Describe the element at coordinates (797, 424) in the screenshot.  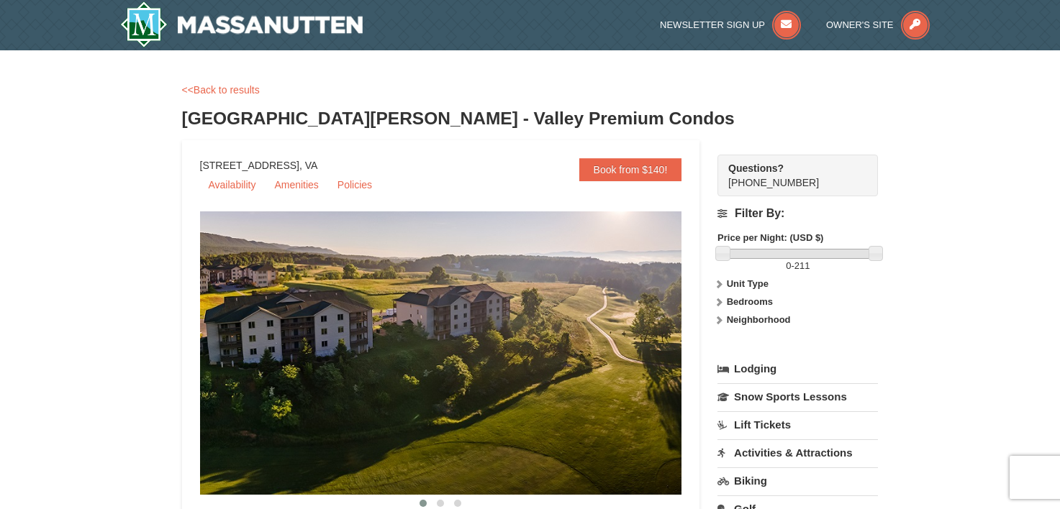
I see `a: Lift Tickets` at that location.